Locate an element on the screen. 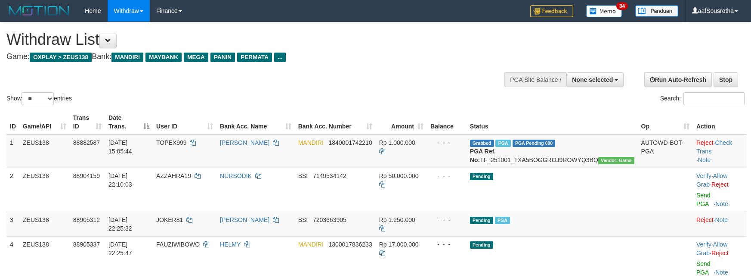 This screenshot has width=751, height=278. span: Grabbed is located at coordinates (482, 143).